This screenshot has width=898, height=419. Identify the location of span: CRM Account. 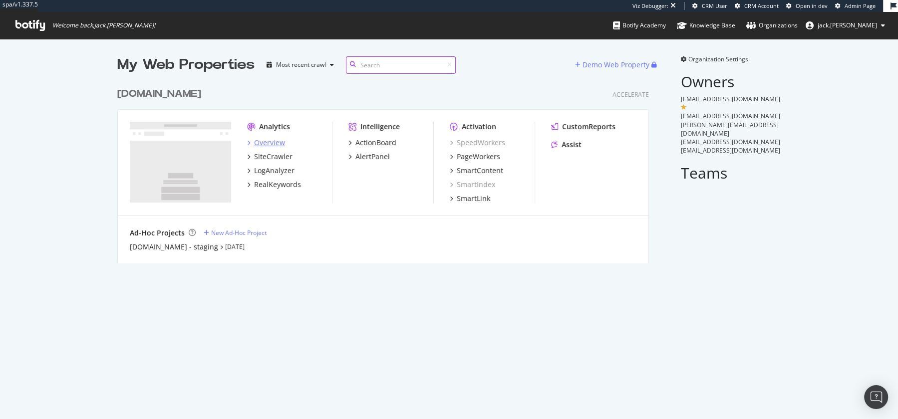
(761, 5).